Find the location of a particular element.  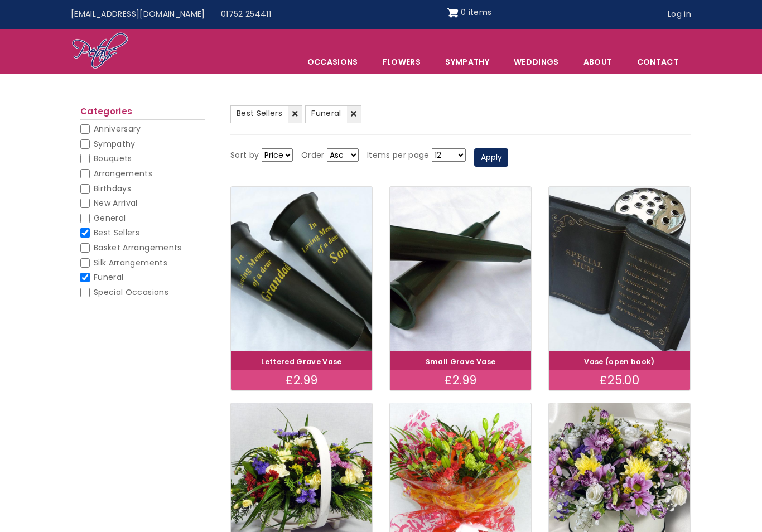

span: Special Occasions is located at coordinates (131, 292).